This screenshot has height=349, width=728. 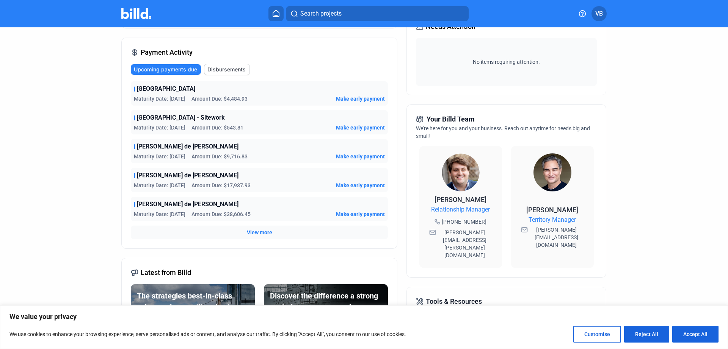 I want to click on span: Payment Activity, so click(x=167, y=52).